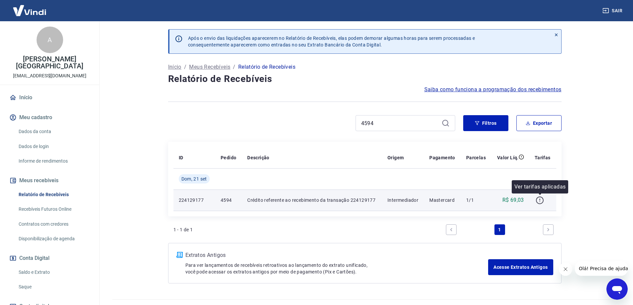 The width and height of the screenshot is (633, 305). What do you see at coordinates (312, 200) in the screenshot?
I see `p: Crédito referente ao recebimento da transação 224129177` at bounding box center [312, 200].